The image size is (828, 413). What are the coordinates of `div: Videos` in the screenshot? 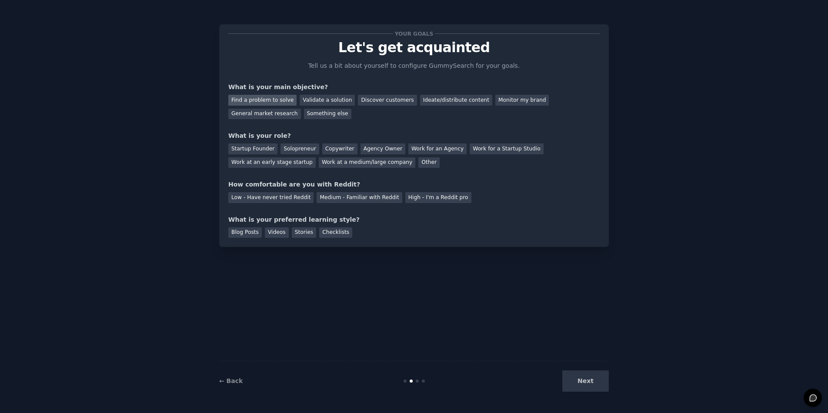 It's located at (277, 233).